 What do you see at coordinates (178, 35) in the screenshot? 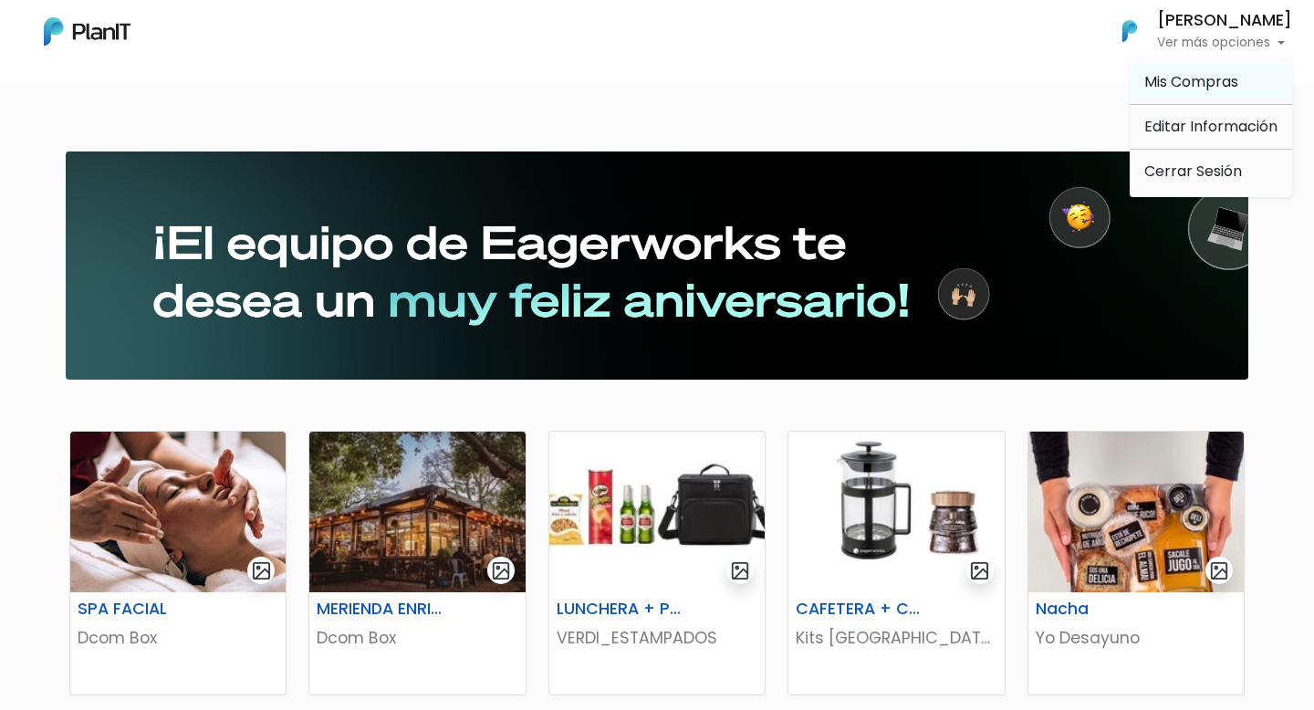
I see `div: ¿Necesitás ayuda?` at bounding box center [178, 35].